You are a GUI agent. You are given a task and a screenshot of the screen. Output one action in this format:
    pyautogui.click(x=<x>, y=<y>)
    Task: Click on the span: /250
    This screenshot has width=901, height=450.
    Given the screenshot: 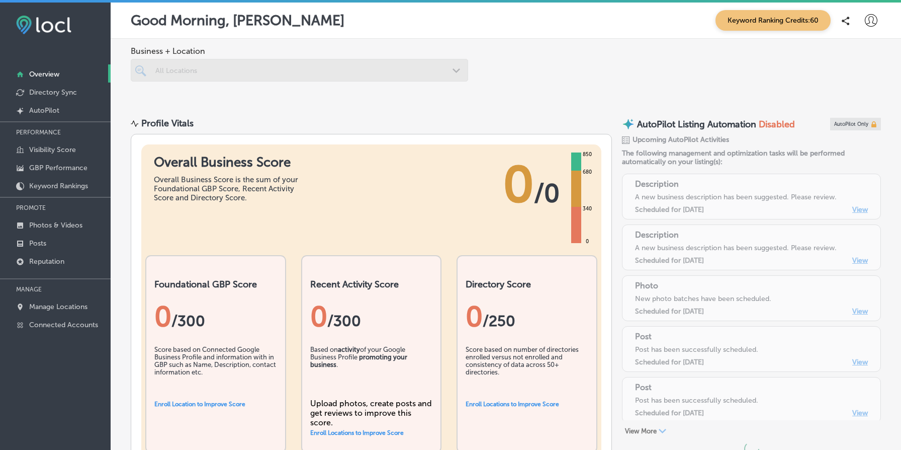 What is the action you would take?
    pyautogui.click(x=499, y=321)
    